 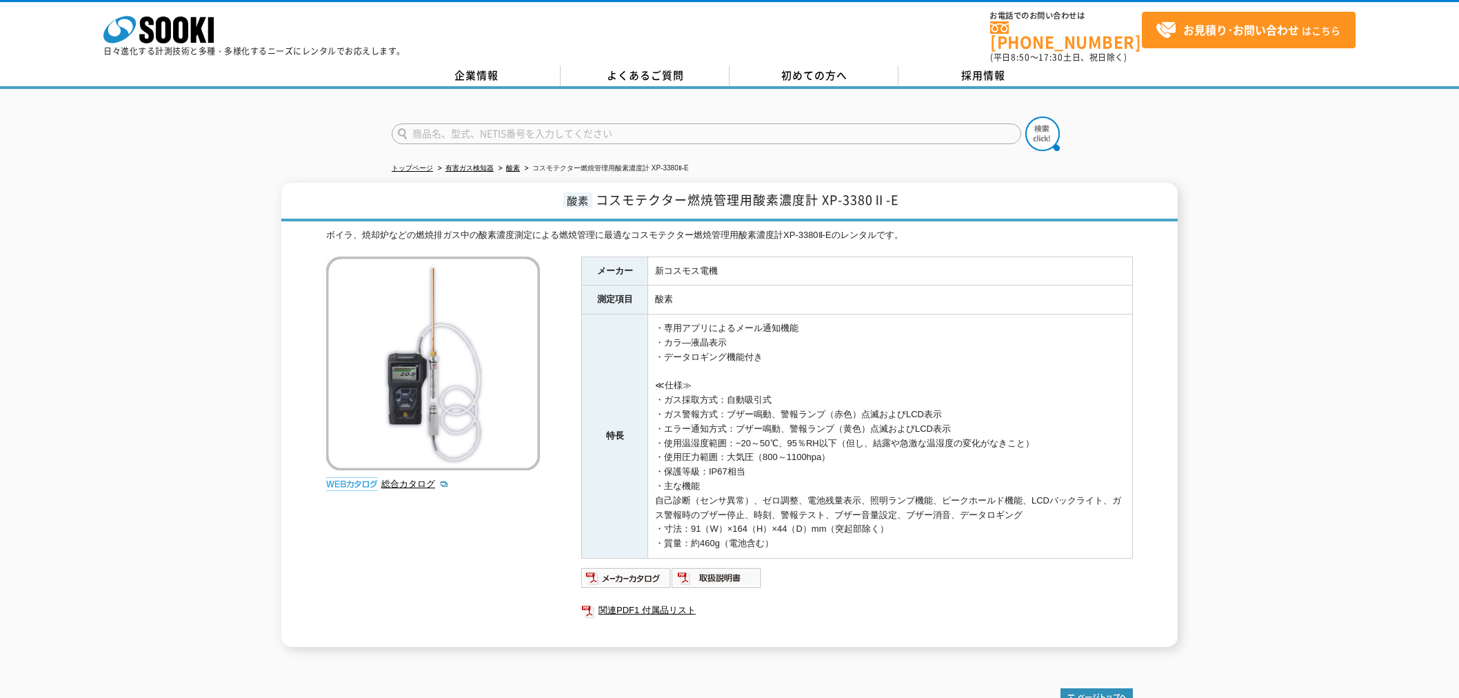 What do you see at coordinates (813, 76) in the screenshot?
I see `a: 初めての方へ` at bounding box center [813, 76].